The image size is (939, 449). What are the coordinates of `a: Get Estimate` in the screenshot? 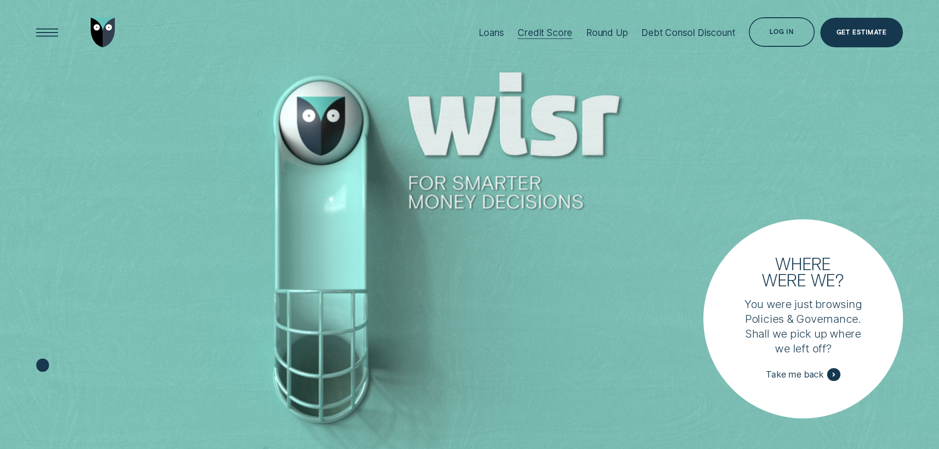 It's located at (862, 33).